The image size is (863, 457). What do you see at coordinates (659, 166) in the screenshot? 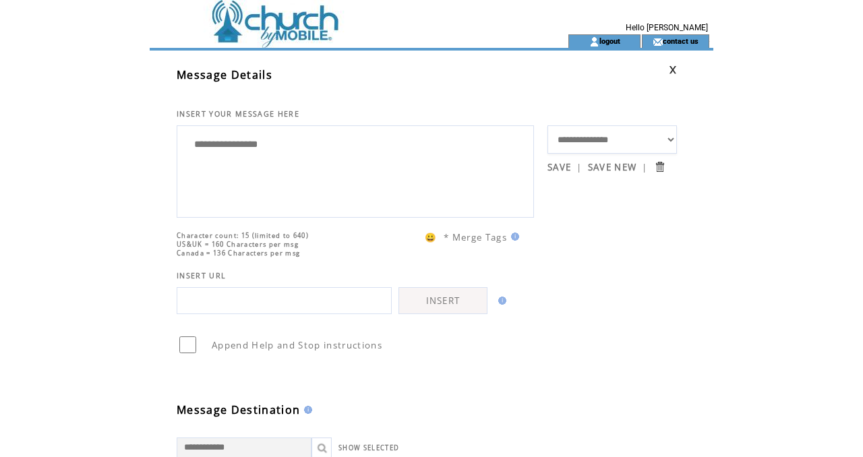
I see `input: Submit` at bounding box center [659, 166].